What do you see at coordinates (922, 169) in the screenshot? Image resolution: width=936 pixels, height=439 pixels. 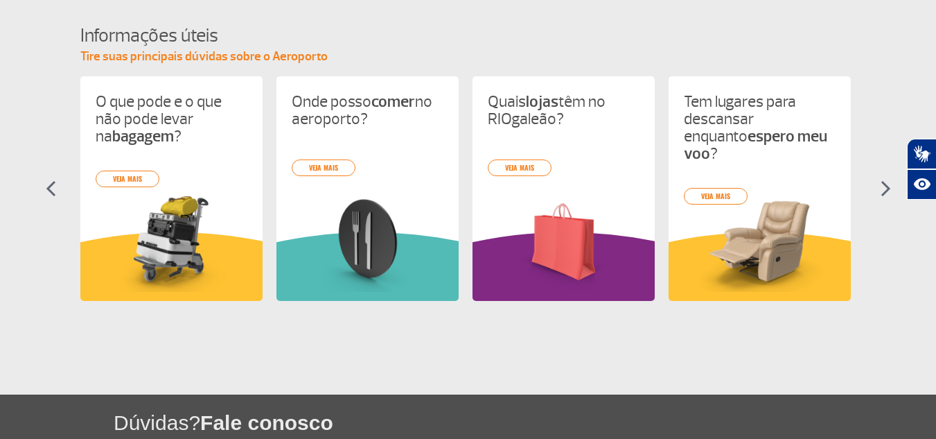 I see `div: Plugin de acessibilidade da Hand Talk.` at bounding box center [922, 169].